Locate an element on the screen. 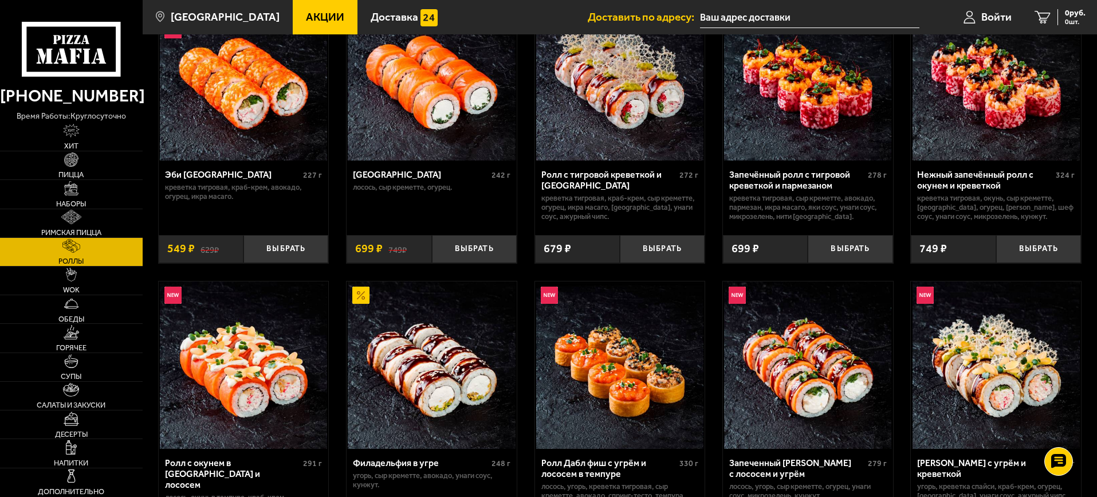 This screenshot has width=1097, height=497. span: WOK is located at coordinates (71, 289).